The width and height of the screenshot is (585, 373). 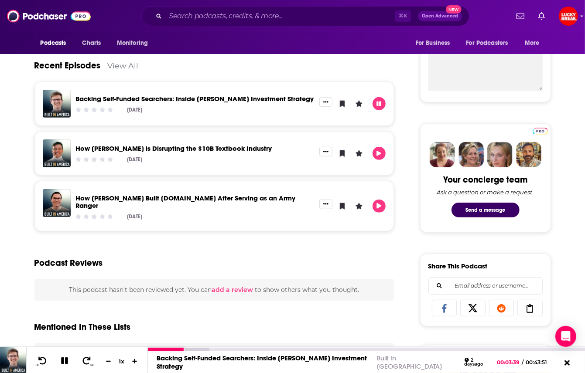 I want to click on input: Search podcasts, credits, & more..., so click(x=280, y=16).